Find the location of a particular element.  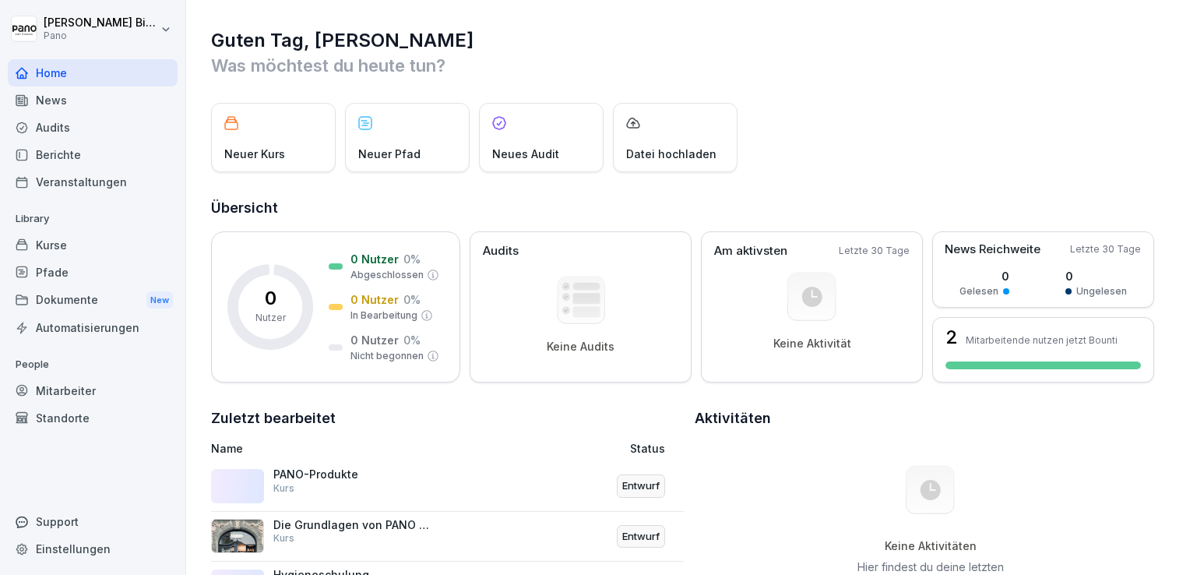

a: Veranstaltungen is located at coordinates (93, 181).